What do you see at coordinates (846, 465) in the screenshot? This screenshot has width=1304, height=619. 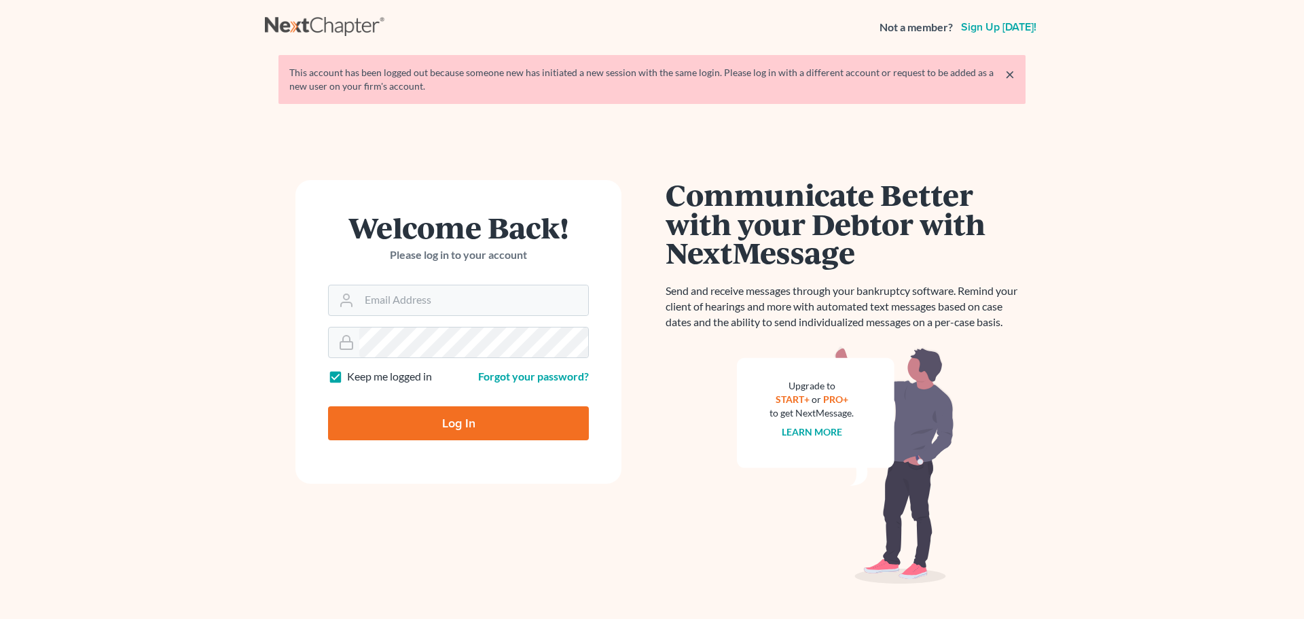 I see `img: nextmessage_bg-59042aed3d76b12b5cd301f8e5b87938c9018125f34e5fa2b7a6b67550977c72.svg` at bounding box center [846, 465].